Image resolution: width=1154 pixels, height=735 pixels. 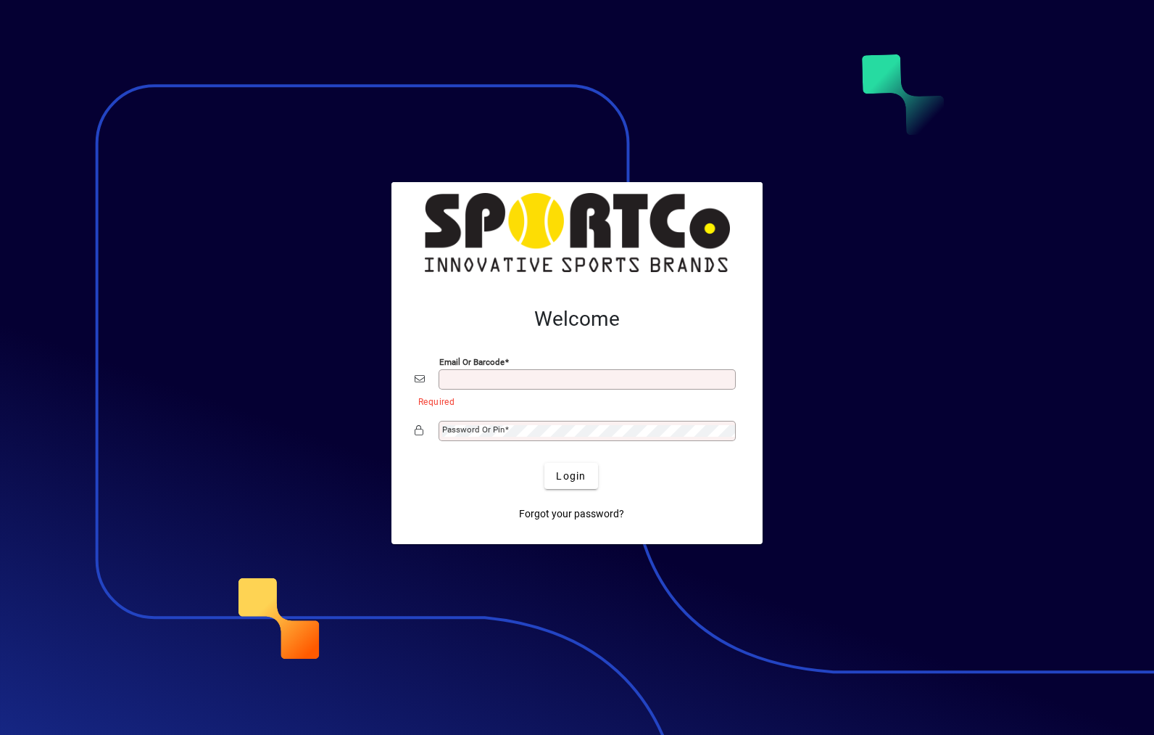 What do you see at coordinates (571, 513) in the screenshot?
I see `a: Forgot your password?` at bounding box center [571, 513].